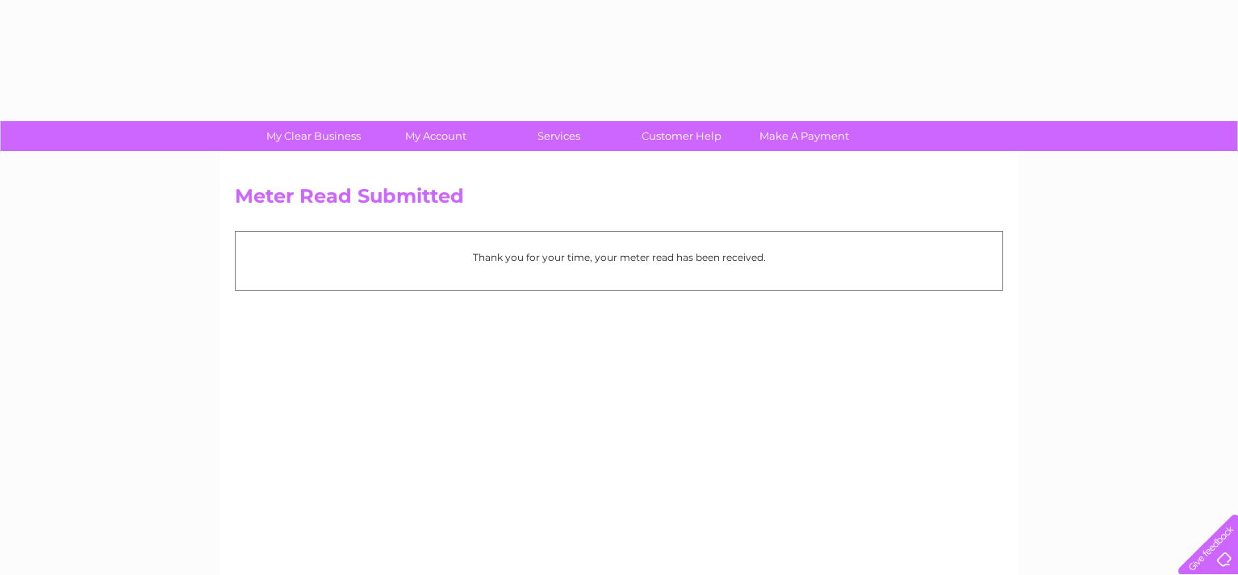  Describe the element at coordinates (313, 136) in the screenshot. I see `a: My Clear Business` at that location.